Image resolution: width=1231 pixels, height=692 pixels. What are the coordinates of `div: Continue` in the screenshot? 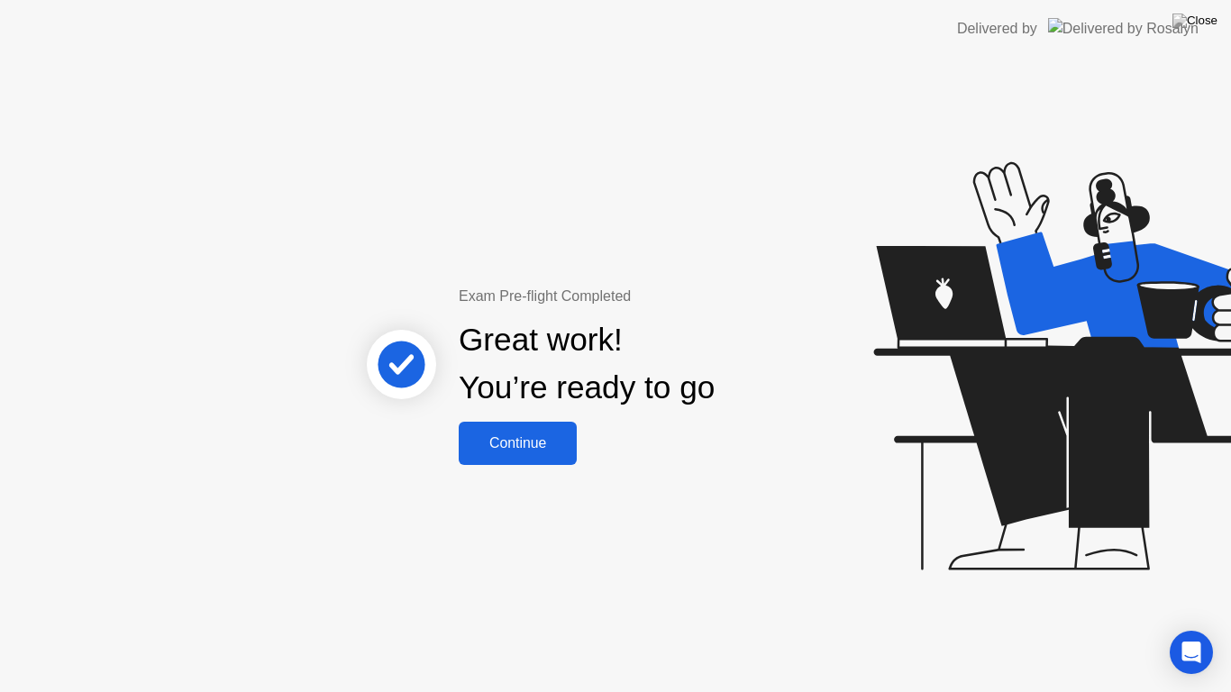 It's located at (517, 443).